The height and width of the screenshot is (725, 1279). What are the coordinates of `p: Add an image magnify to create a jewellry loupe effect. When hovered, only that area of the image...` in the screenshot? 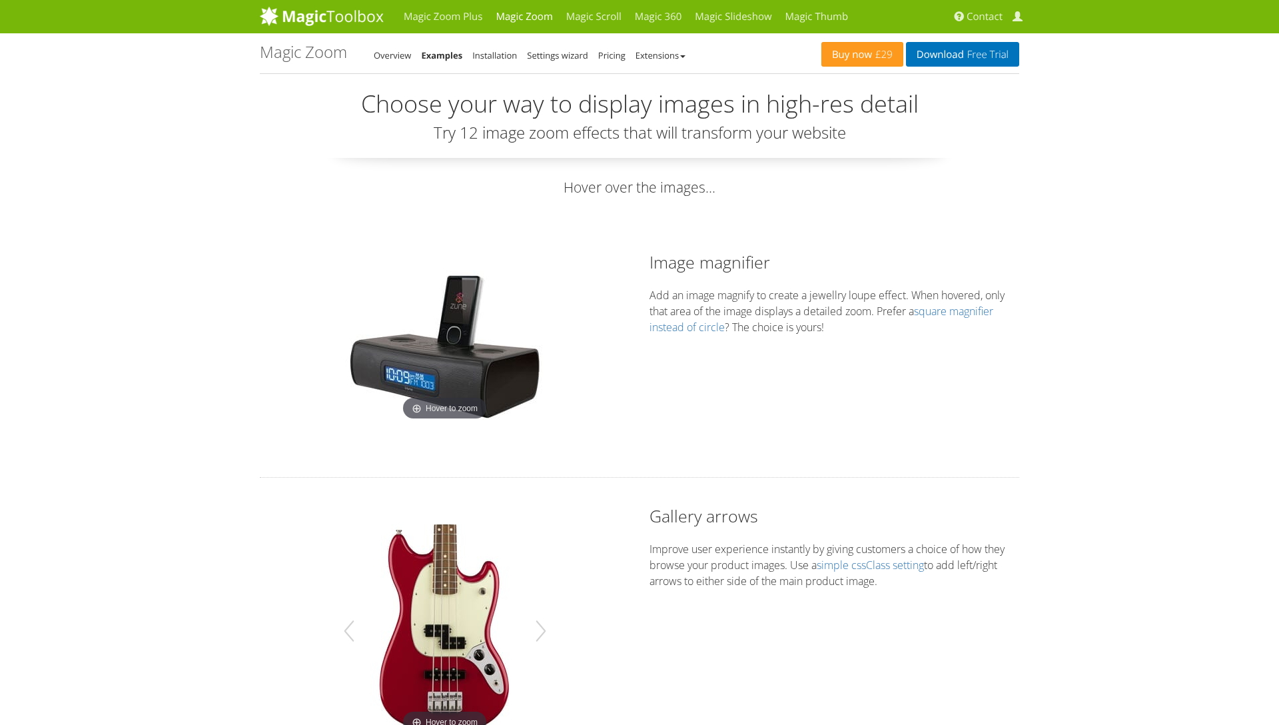 It's located at (834, 311).